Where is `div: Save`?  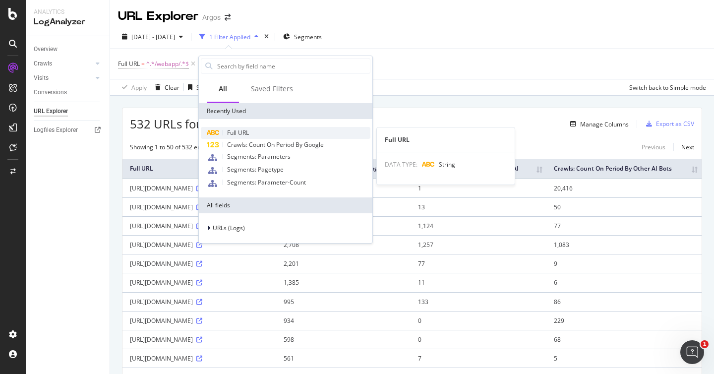 div: Save is located at coordinates (203, 87).